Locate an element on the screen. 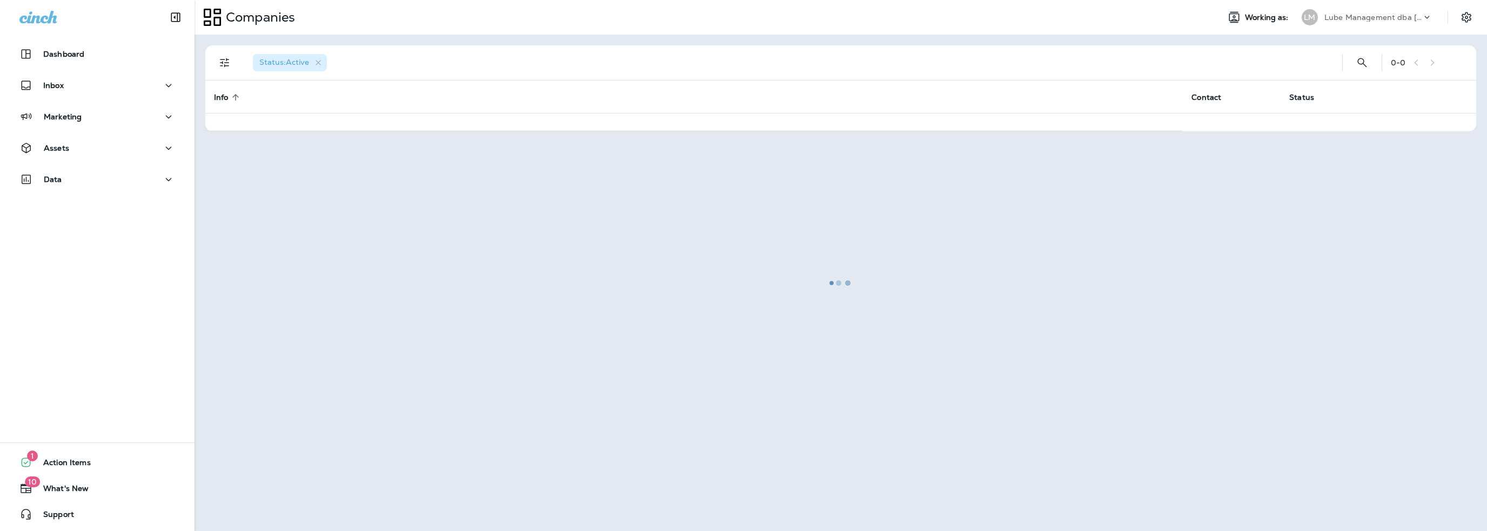 This screenshot has height=531, width=1487. span: Working as: is located at coordinates (1267, 17).